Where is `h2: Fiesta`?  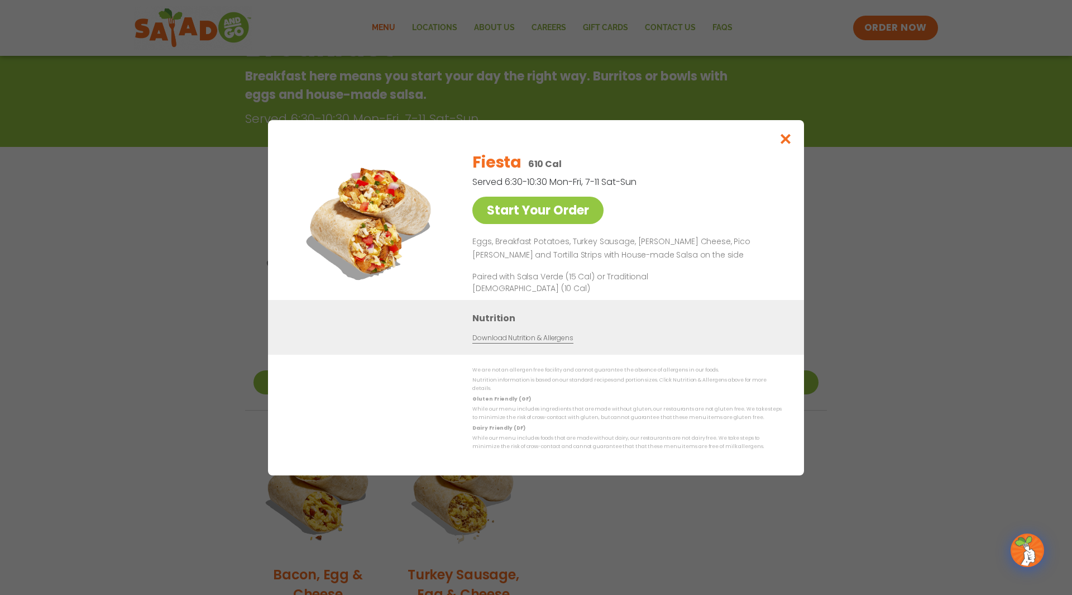 h2: Fiesta is located at coordinates (497, 163).